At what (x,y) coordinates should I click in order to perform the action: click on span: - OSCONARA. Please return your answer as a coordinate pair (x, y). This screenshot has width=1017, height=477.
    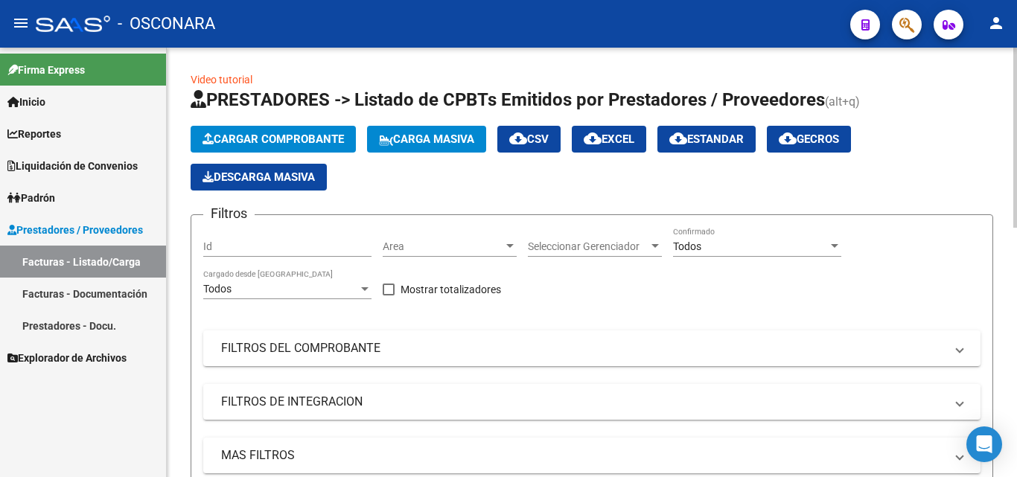
    Looking at the image, I should click on (166, 24).